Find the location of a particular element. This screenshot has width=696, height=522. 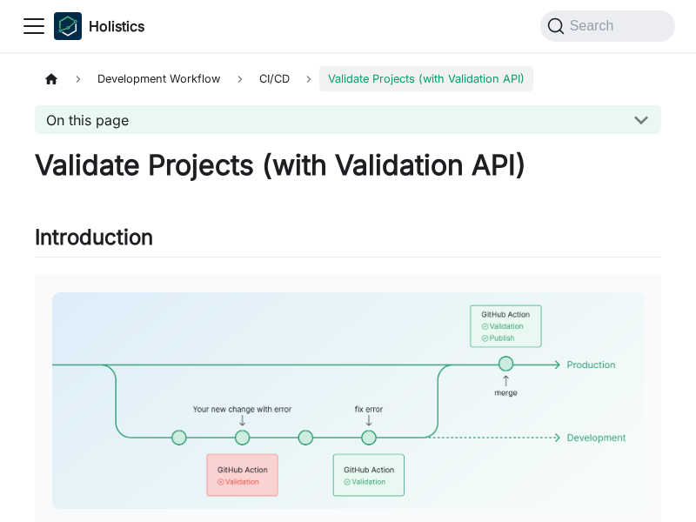

a: HolisticsHolisticsHolistics is located at coordinates (99, 26).